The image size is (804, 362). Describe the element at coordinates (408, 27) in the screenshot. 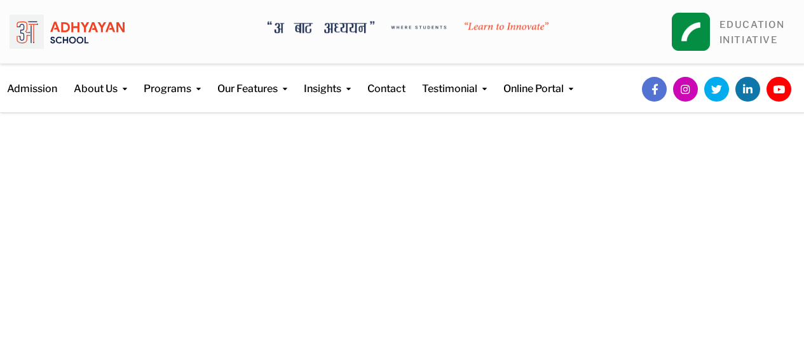

I see `img: A Bata Adhyayan where students learn to Innovate` at that location.